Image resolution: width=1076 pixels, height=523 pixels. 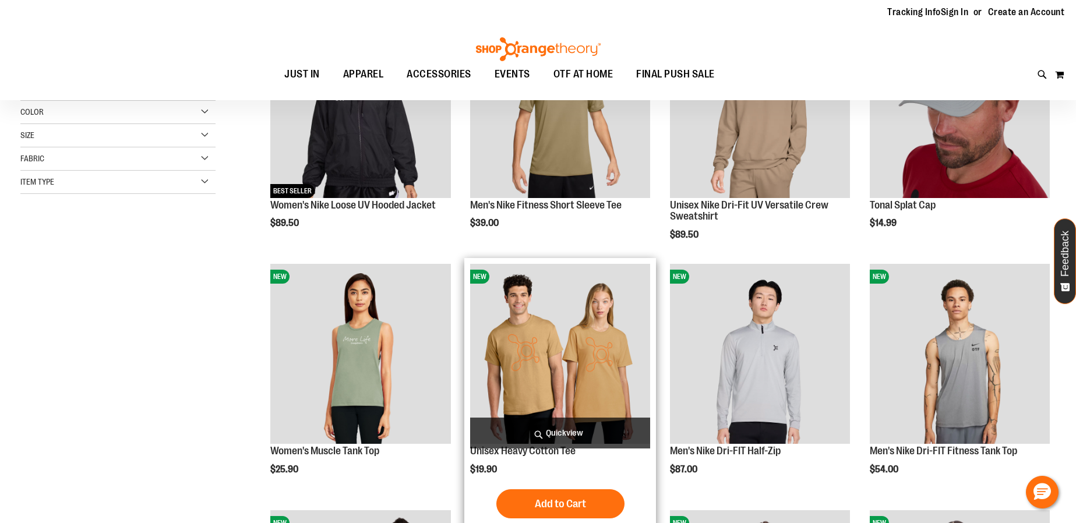 I want to click on a: JUST IN, so click(x=302, y=74).